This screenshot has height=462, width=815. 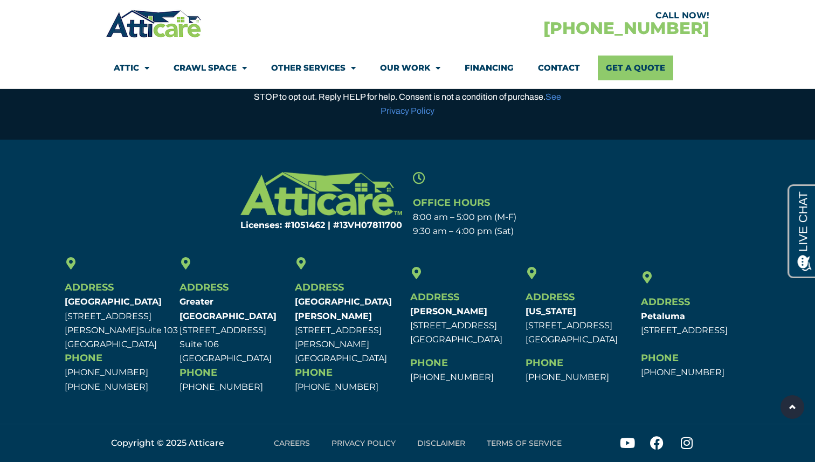 I want to click on a: Get A Quote, so click(x=636, y=68).